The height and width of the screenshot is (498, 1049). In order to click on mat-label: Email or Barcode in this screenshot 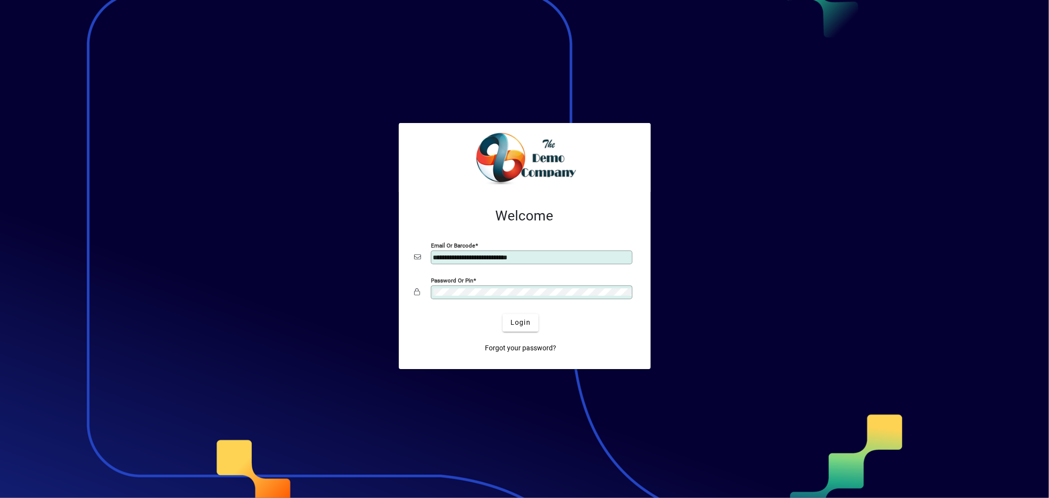, I will do `click(453, 245)`.